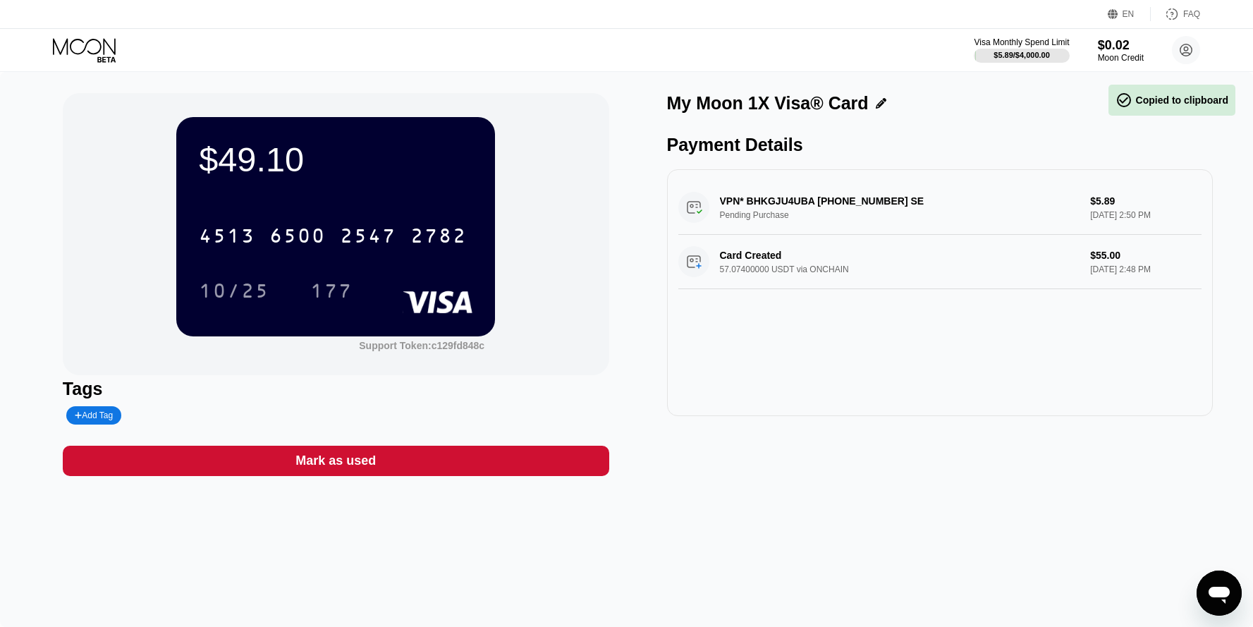 Image resolution: width=1253 pixels, height=627 pixels. What do you see at coordinates (94, 415) in the screenshot?
I see `div: Add Tag` at bounding box center [94, 415].